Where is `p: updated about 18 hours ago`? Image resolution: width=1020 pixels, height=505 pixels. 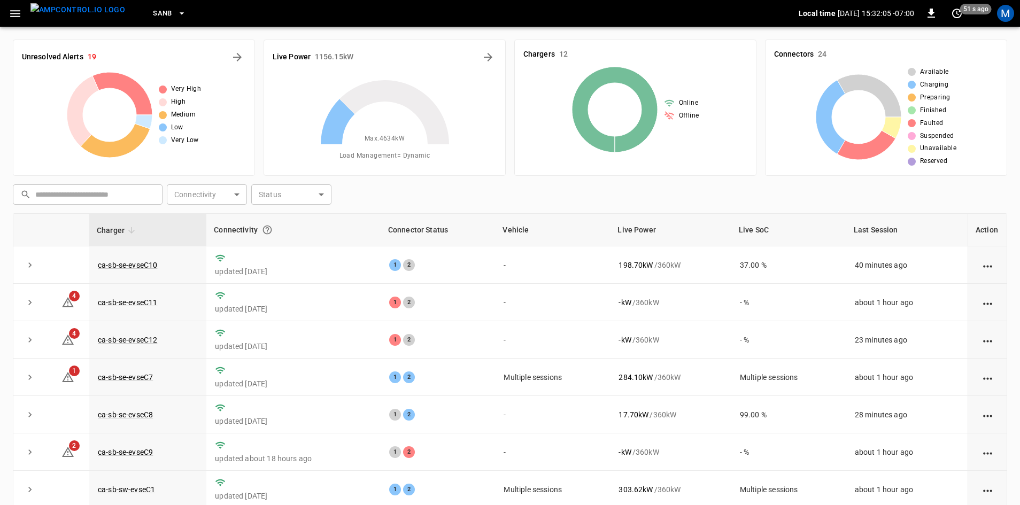 p: updated about 18 hours ago is located at coordinates (294, 459).